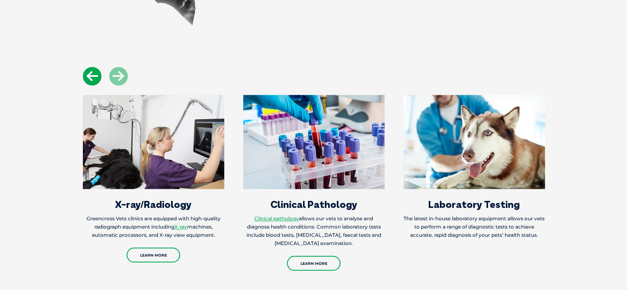 The height and width of the screenshot is (290, 627). I want to click on img: Services_Laboratory_Testing, so click(474, 142).